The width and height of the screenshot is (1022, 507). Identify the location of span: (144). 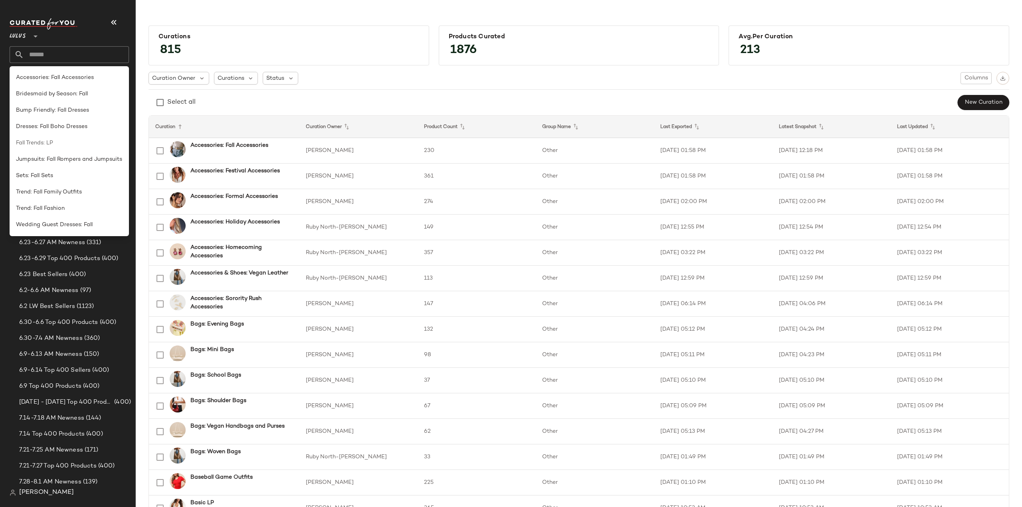
(93, 418).